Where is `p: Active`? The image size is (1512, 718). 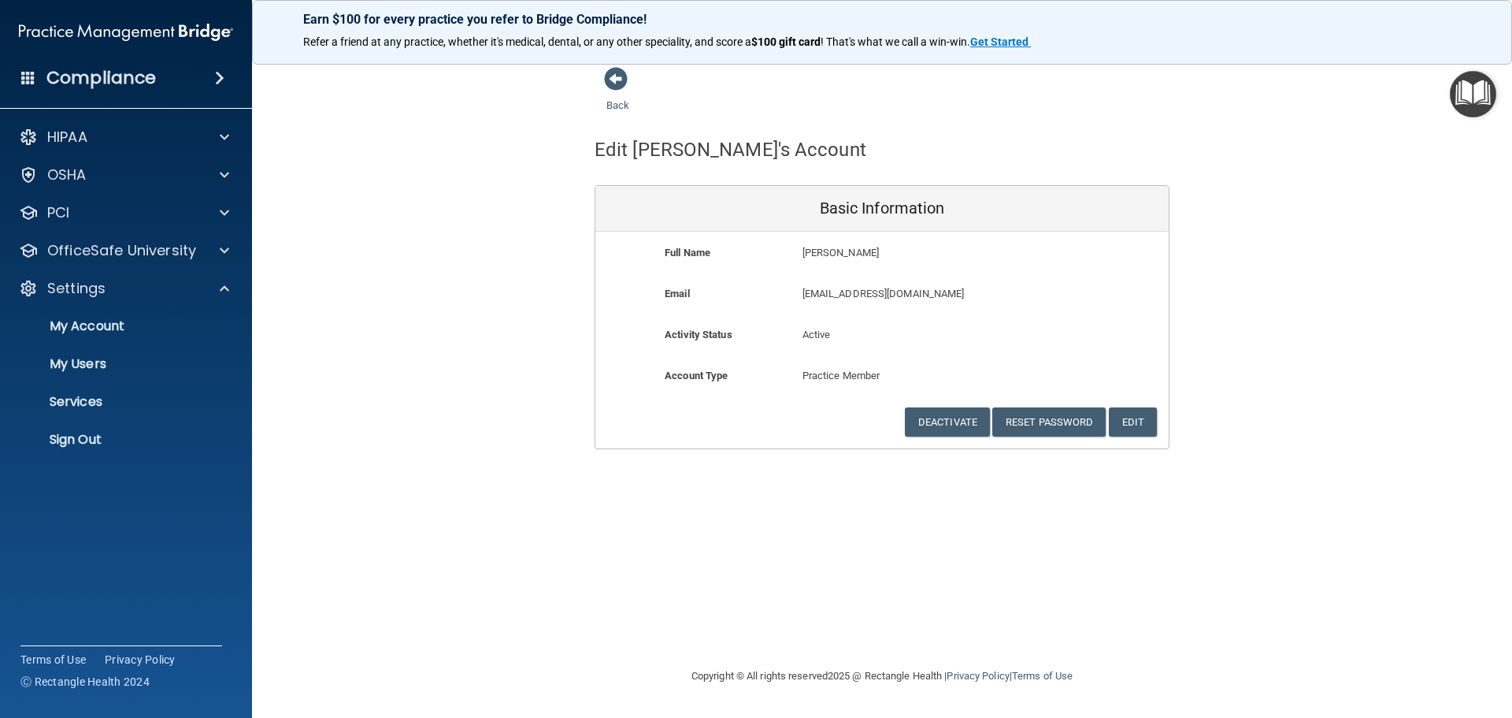 p: Active is located at coordinates (882, 335).